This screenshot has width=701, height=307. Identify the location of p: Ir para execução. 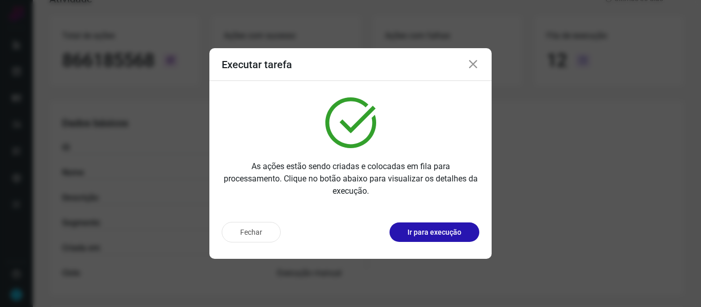
(434, 232).